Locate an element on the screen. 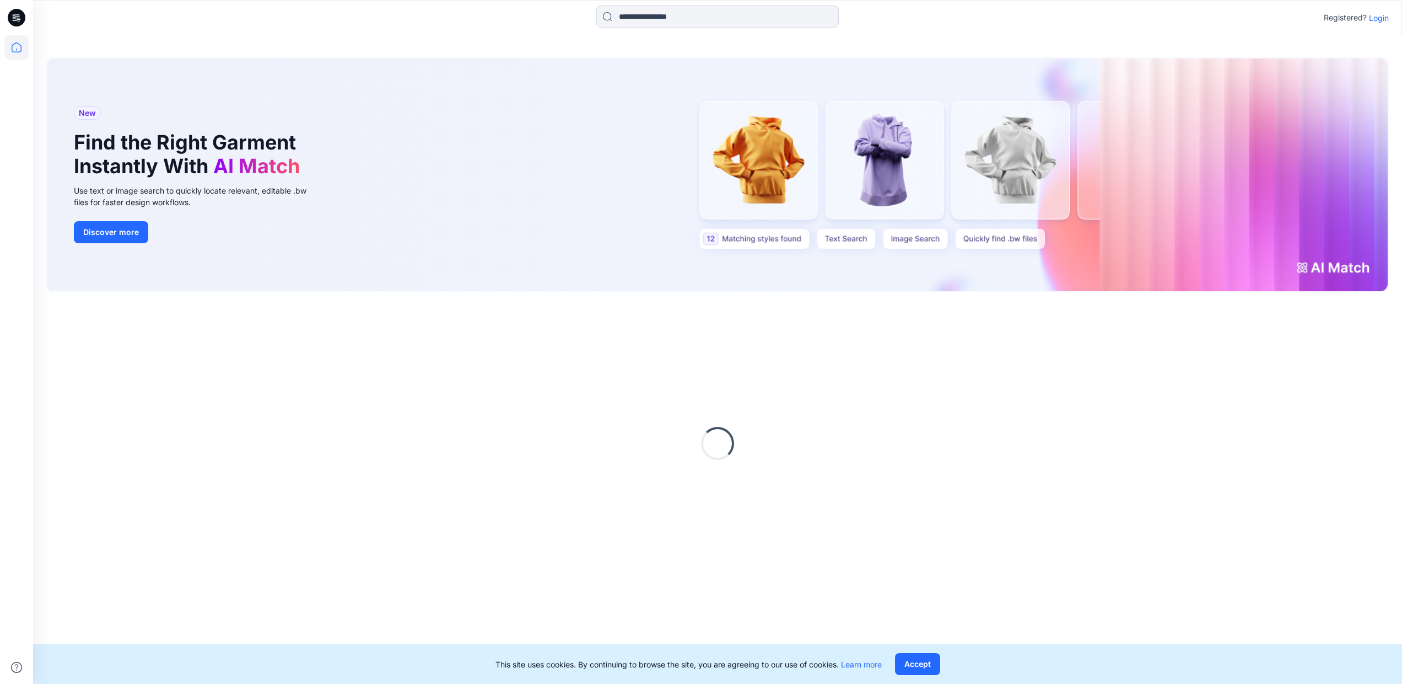  button: Discover more is located at coordinates (111, 232).